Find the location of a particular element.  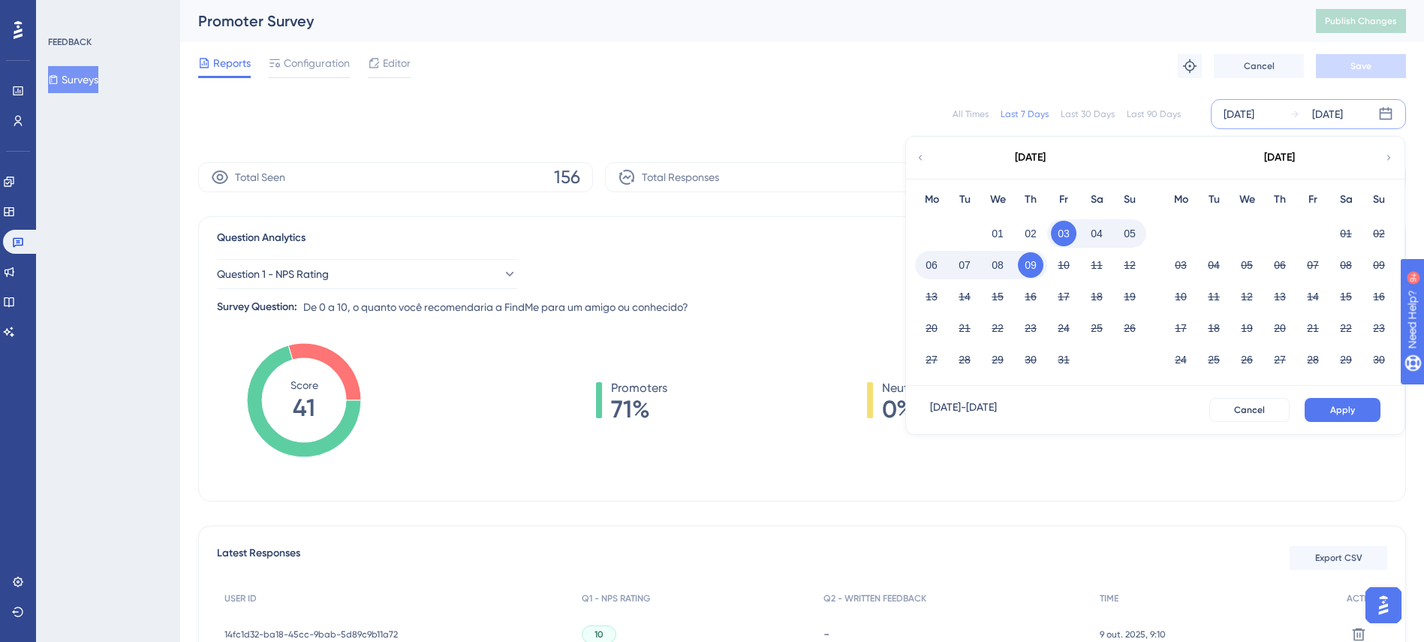

button: 05 is located at coordinates (1130, 234).